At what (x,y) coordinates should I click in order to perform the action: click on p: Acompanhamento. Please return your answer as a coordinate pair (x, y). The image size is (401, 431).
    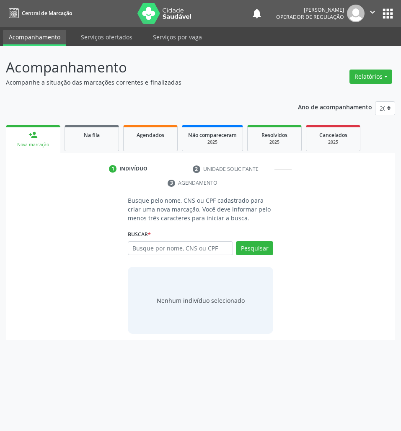
    Looking at the image, I should click on (142, 68).